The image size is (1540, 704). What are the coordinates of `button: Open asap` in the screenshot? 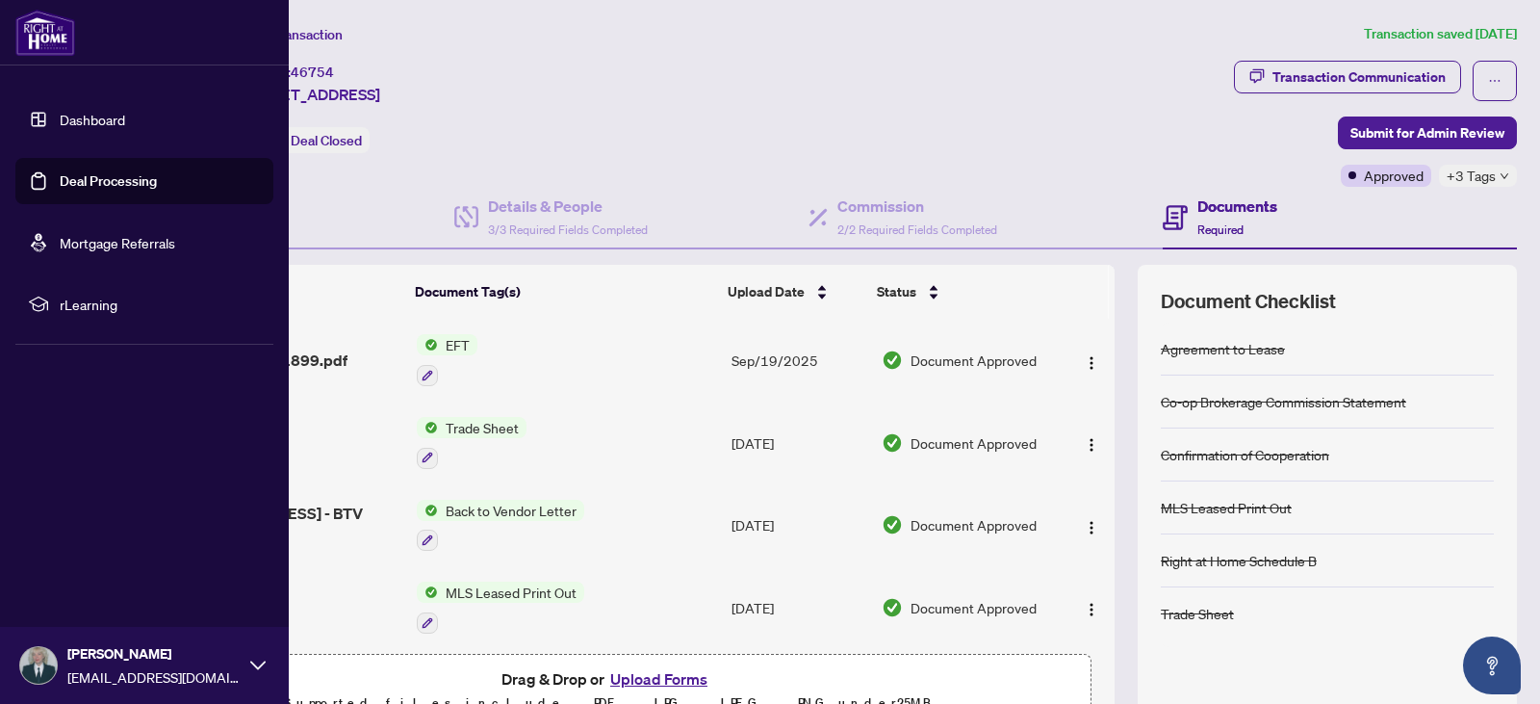 It's located at (1492, 665).